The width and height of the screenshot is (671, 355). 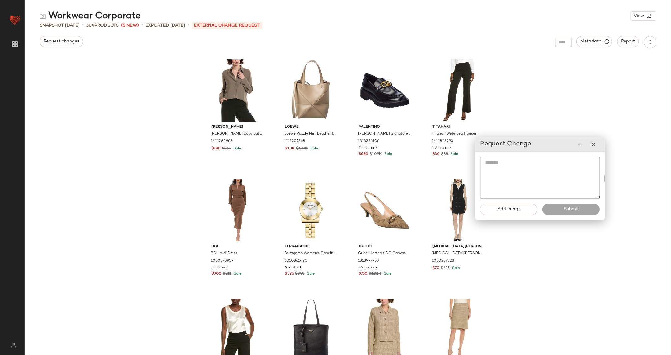 What do you see at coordinates (442, 141) in the screenshot?
I see `span: 1411863293` at bounding box center [442, 141].